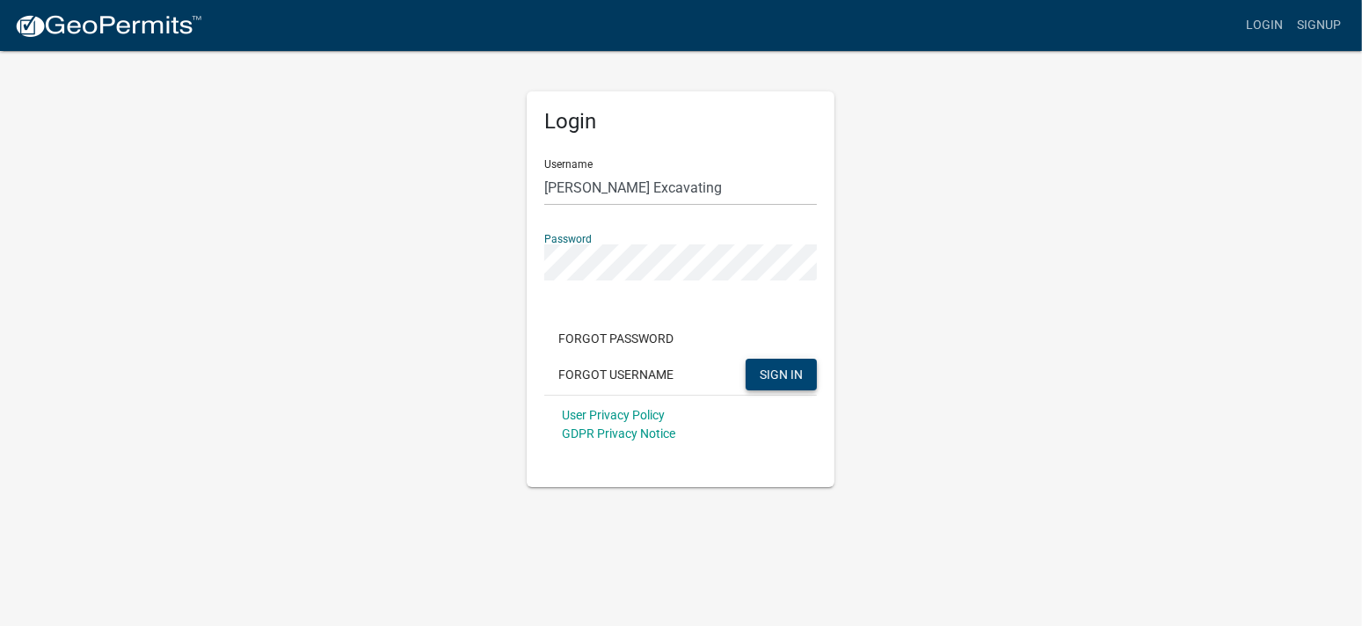  Describe the element at coordinates (680, 121) in the screenshot. I see `h5: Login` at that location.